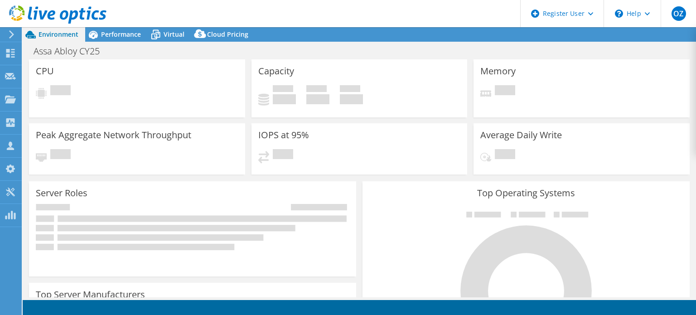 The height and width of the screenshot is (315, 696). I want to click on h3: Server Roles, so click(62, 193).